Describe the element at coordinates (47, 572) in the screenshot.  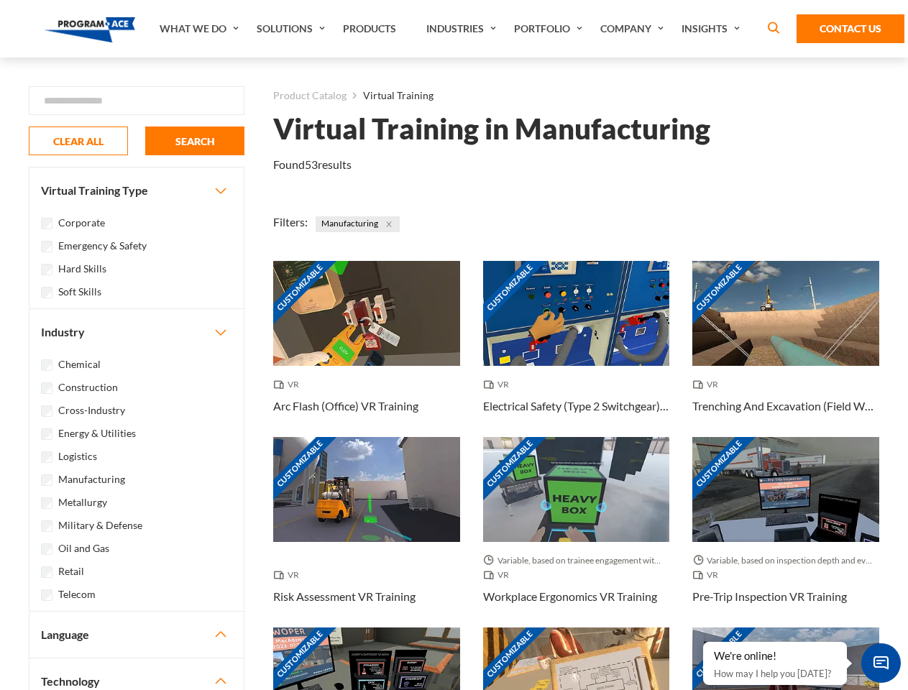
I see `input: Retail` at that location.